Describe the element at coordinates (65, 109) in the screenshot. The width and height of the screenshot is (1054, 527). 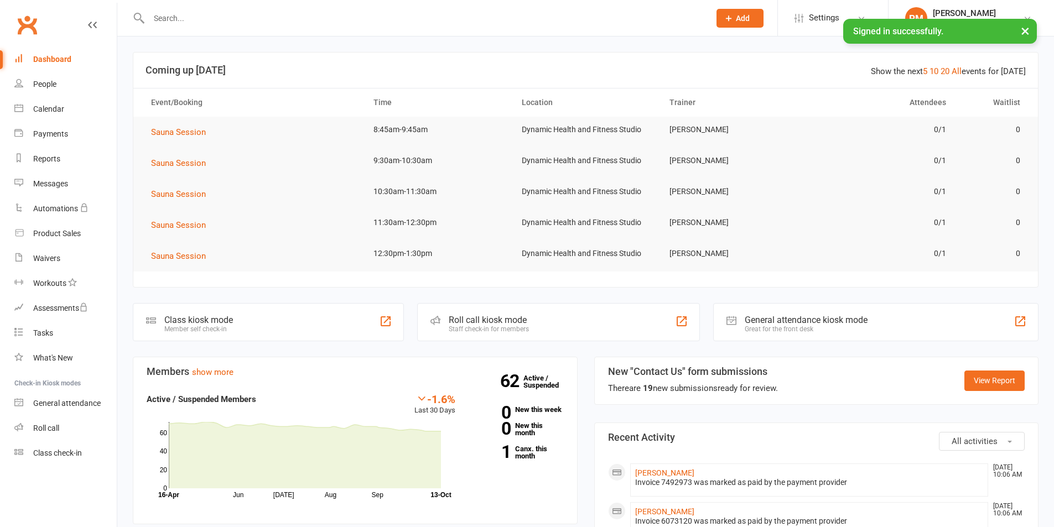
I see `a: Calendar` at that location.